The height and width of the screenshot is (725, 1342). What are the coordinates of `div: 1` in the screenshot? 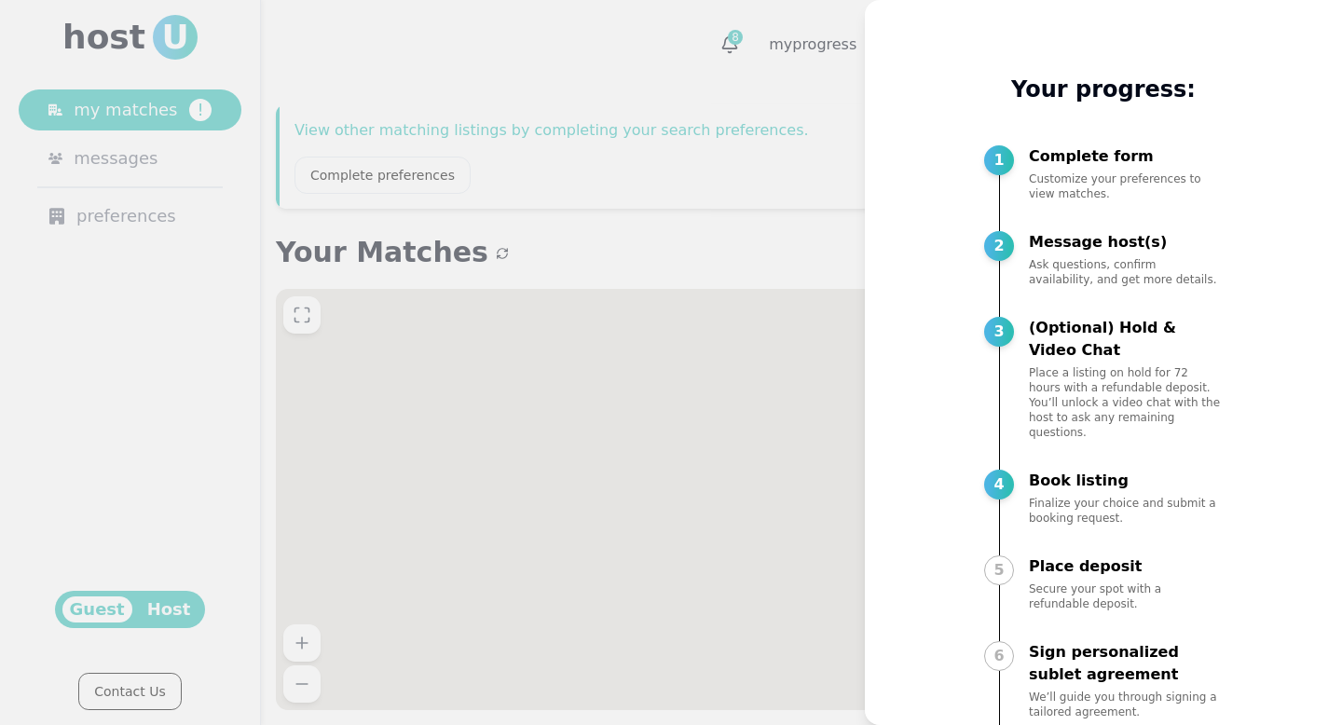 It's located at (999, 160).